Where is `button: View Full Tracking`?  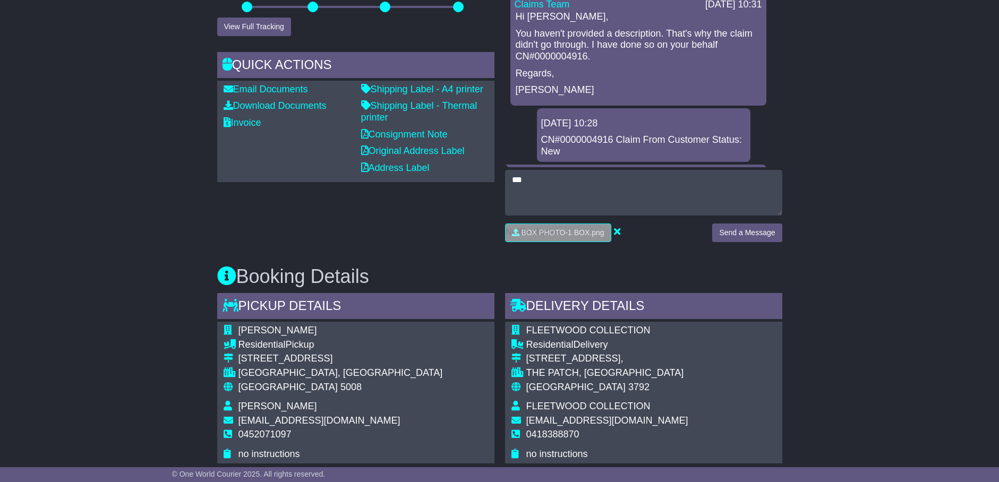 button: View Full Tracking is located at coordinates (254, 27).